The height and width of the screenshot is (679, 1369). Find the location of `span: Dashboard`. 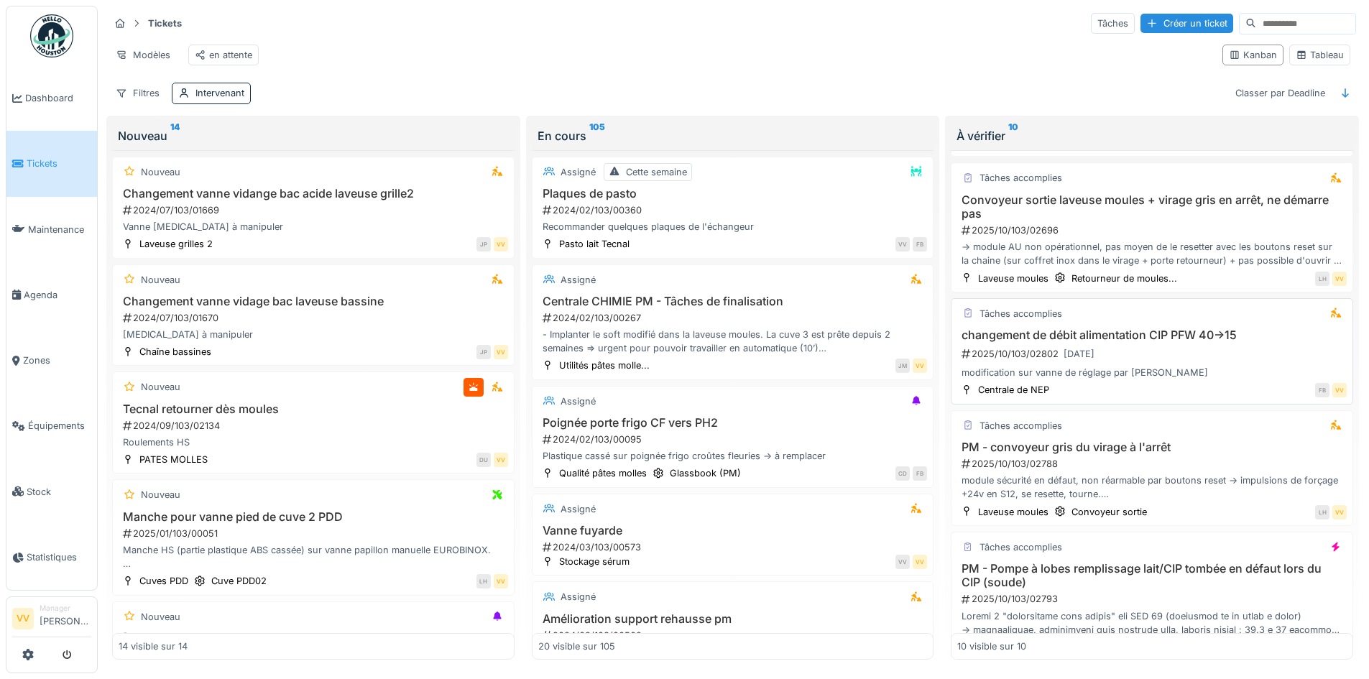

span: Dashboard is located at coordinates (58, 98).